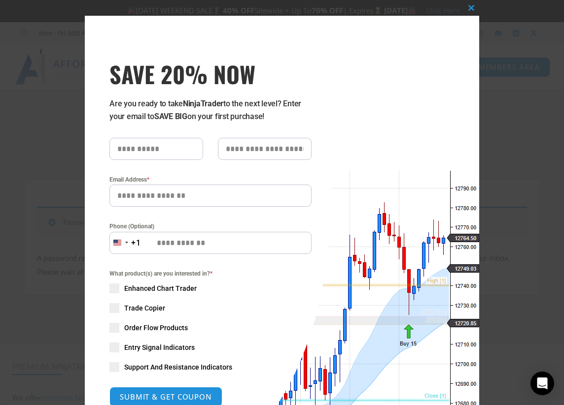 This screenshot has height=405, width=564. Describe the element at coordinates (210, 274) in the screenshot. I see `span: What product(s) are you interested in?` at that location.